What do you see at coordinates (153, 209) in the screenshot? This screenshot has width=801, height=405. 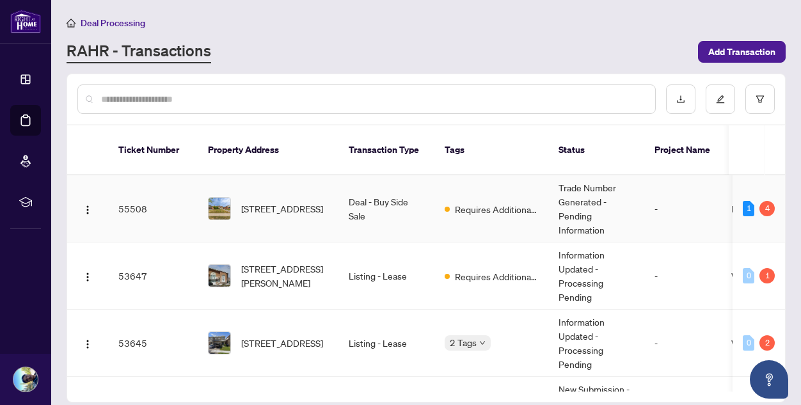 I see `td: 55508` at bounding box center [153, 209].